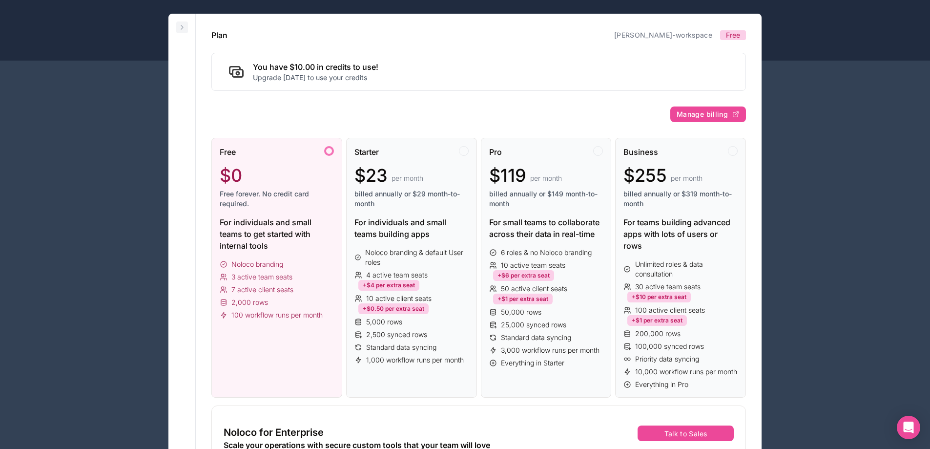 This screenshot has height=449, width=930. I want to click on div: For individuals and small teams to get started with internal tools, so click(277, 234).